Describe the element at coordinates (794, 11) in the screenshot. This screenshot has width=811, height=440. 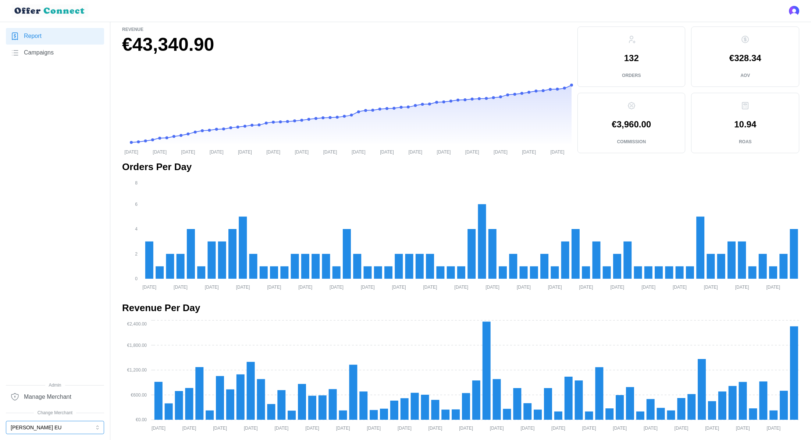
I see `button: Open user button` at that location.